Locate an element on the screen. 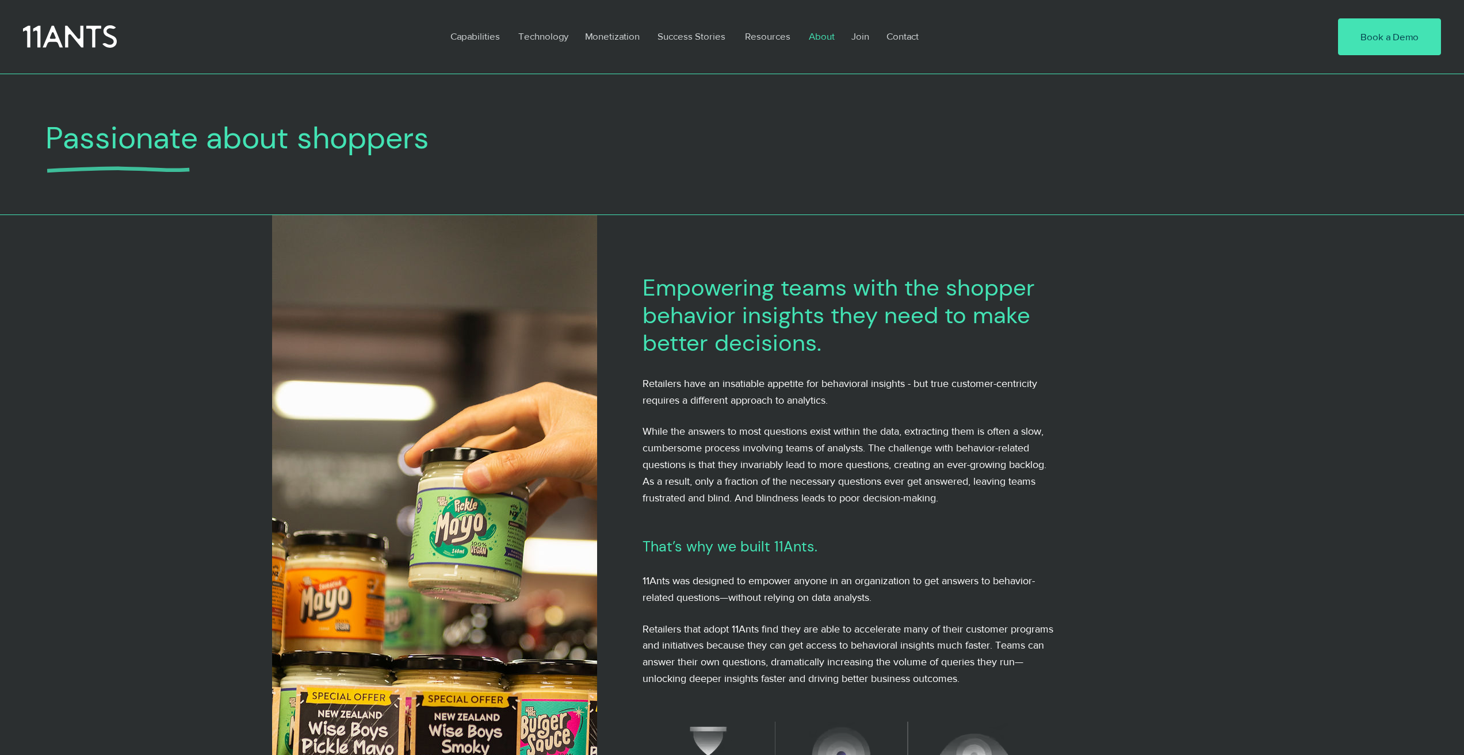  span: While the answers to most questions exist within the data, extracting them is often a slow, cumbe... is located at coordinates (844, 464).